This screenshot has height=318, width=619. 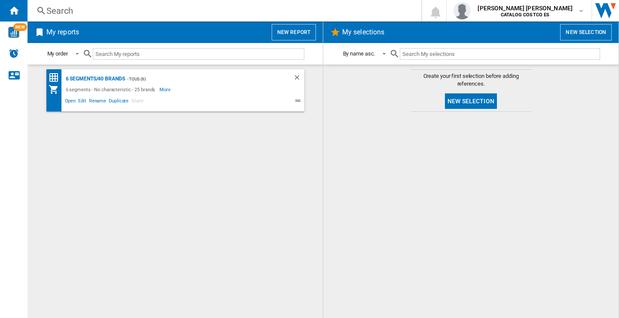 I want to click on span: Duplicate, so click(x=119, y=102).